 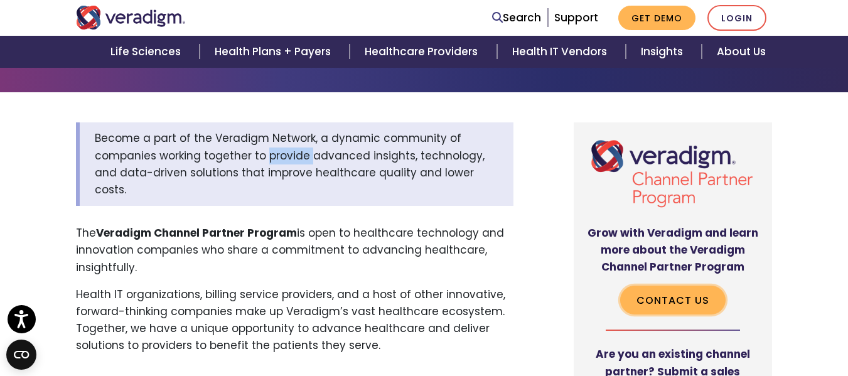 I want to click on p: The is open to healthcare technology and innovation companies who share a commitment to advancing..., so click(x=294, y=250).